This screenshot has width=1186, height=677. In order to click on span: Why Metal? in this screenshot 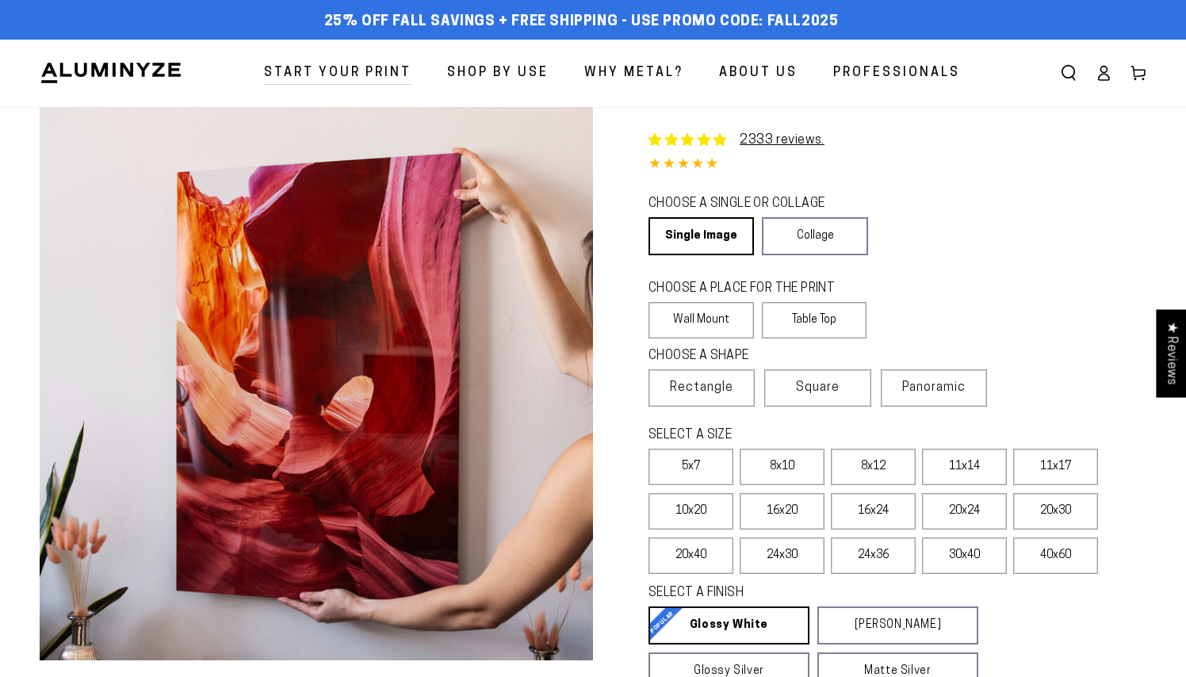, I will do `click(634, 73)`.